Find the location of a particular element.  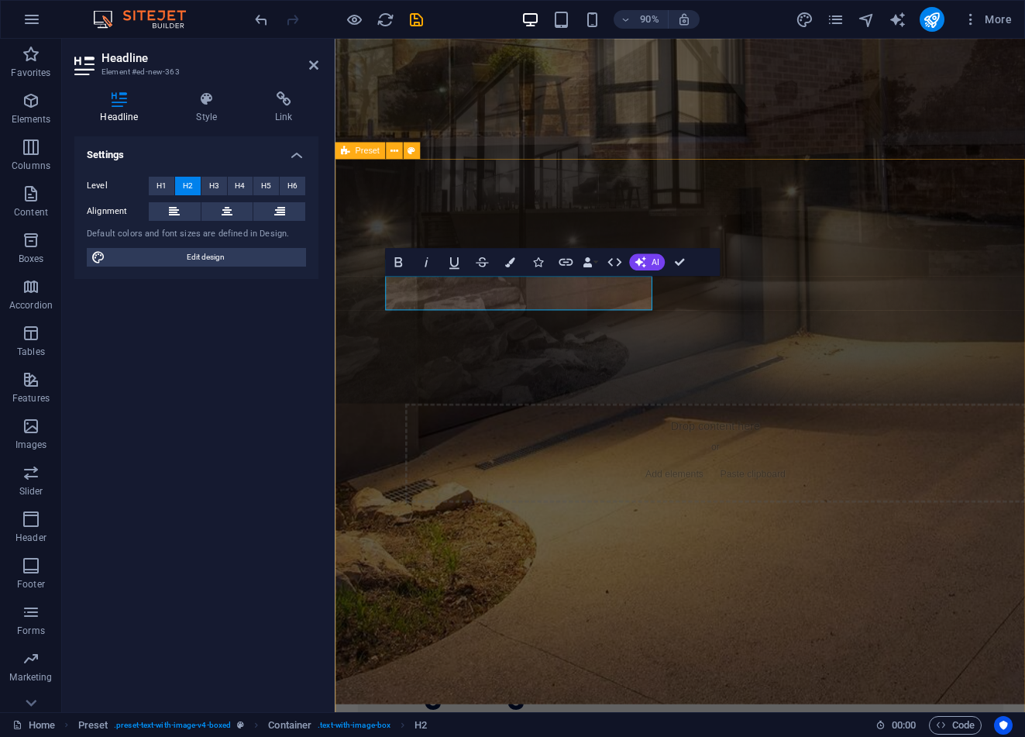

p: Features is located at coordinates (31, 398).